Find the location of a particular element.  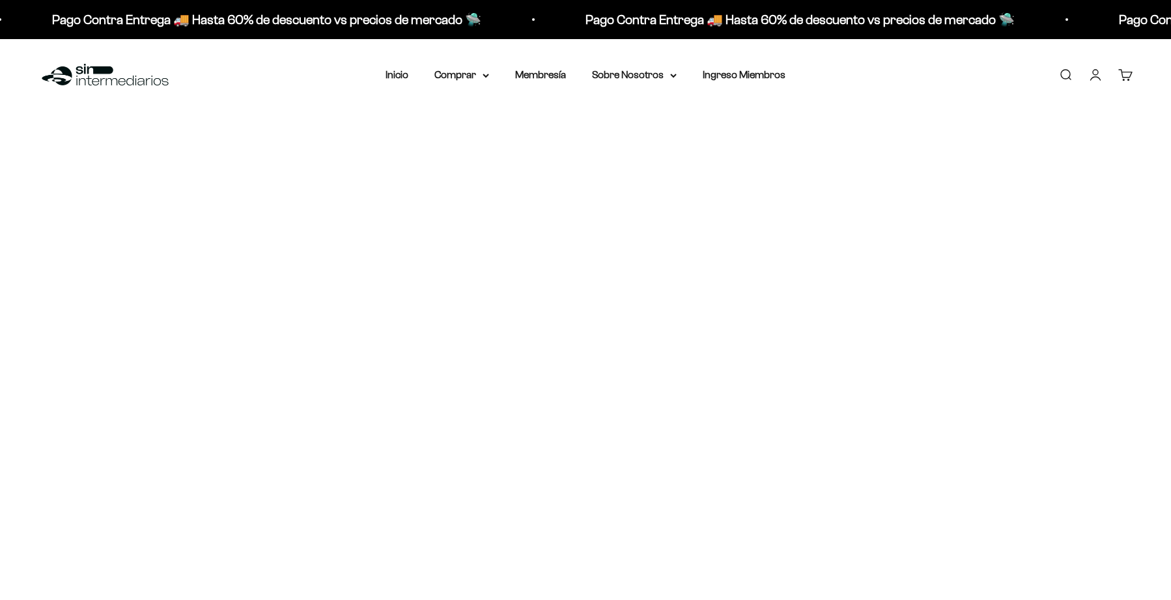

summary: Sobre Nosotros is located at coordinates (634, 75).